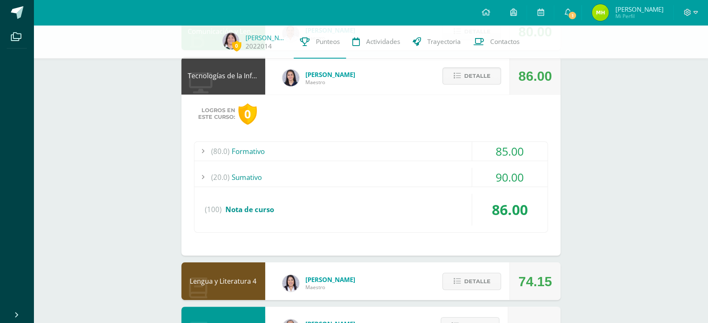  Describe the element at coordinates (371, 177) in the screenshot. I see `div: Sumativo` at that location.